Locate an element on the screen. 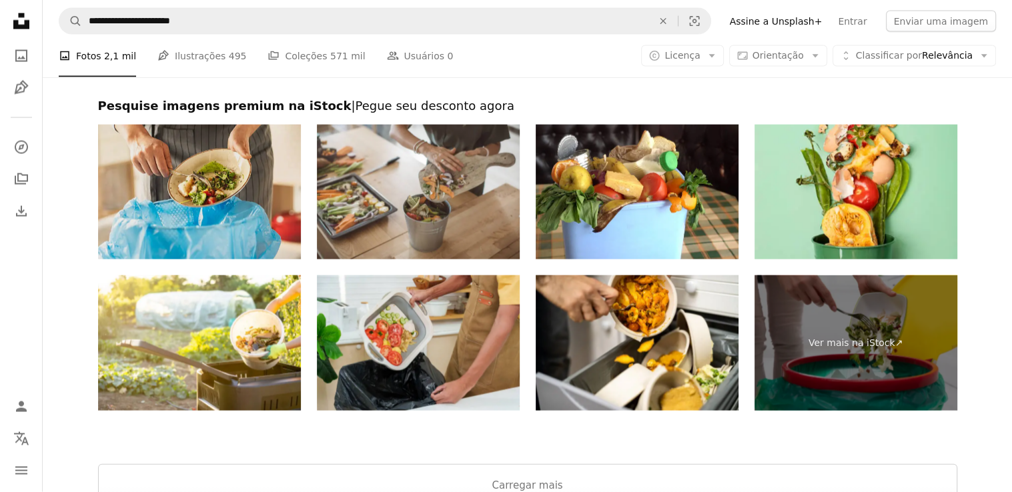 The height and width of the screenshot is (492, 1012). span: | Pegue seu desconto agora is located at coordinates (432, 105).